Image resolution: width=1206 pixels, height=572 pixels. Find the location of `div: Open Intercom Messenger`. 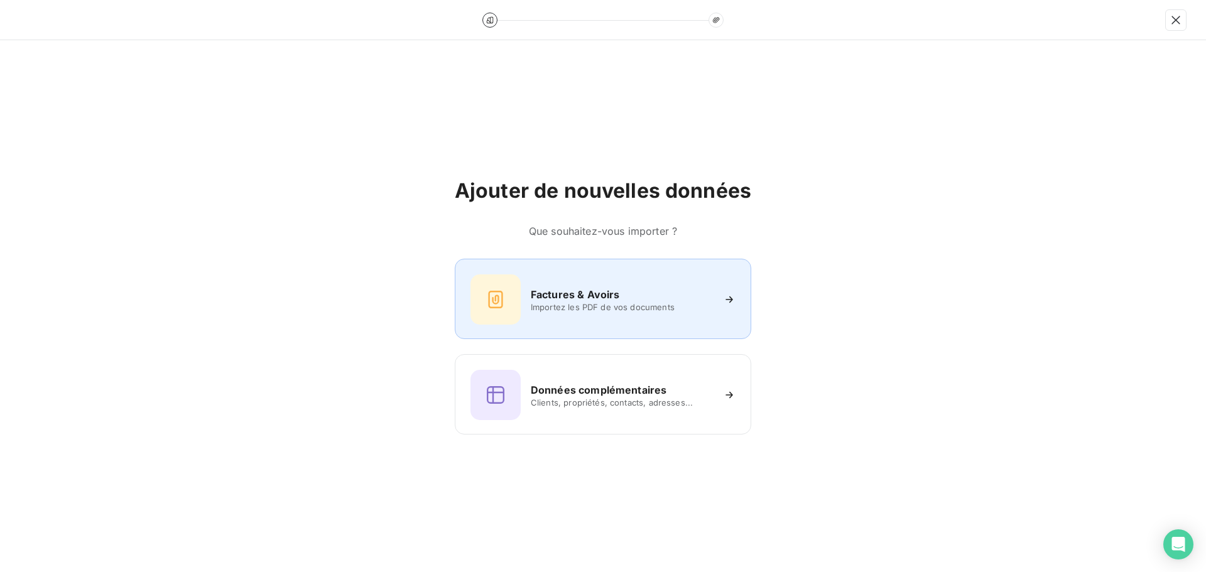

div: Open Intercom Messenger is located at coordinates (1179, 545).